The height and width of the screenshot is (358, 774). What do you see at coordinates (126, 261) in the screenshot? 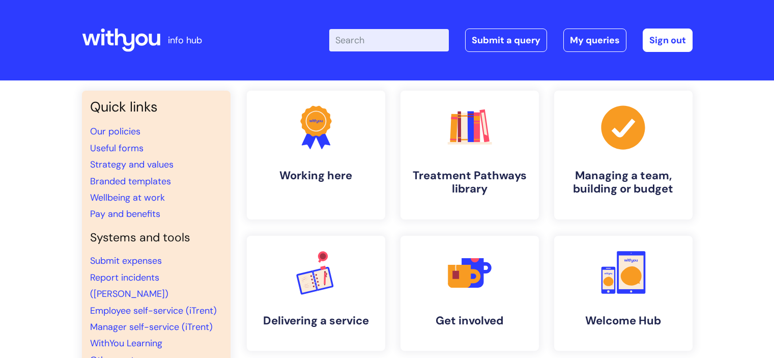
I see `a: Submit expenses` at bounding box center [126, 261].